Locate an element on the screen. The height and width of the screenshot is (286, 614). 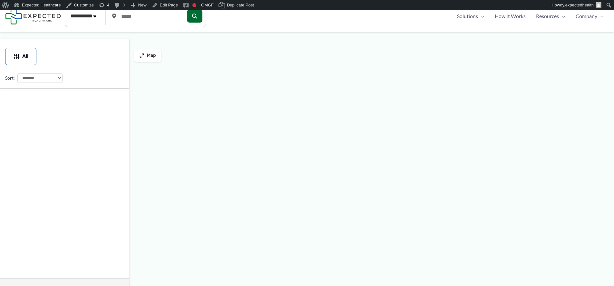
a: SolutionsMenu Toggle is located at coordinates (471, 16).